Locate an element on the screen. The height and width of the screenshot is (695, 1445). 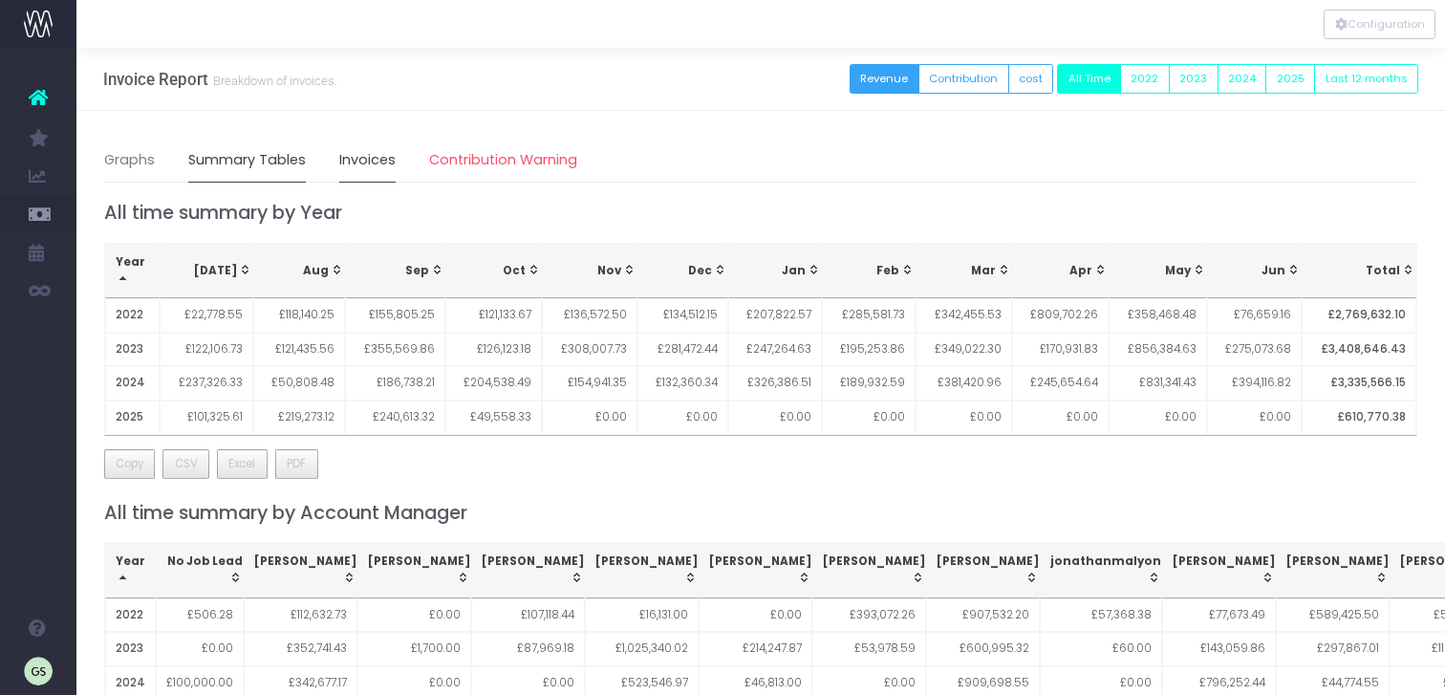
td: £121,133.67 is located at coordinates (494, 315).